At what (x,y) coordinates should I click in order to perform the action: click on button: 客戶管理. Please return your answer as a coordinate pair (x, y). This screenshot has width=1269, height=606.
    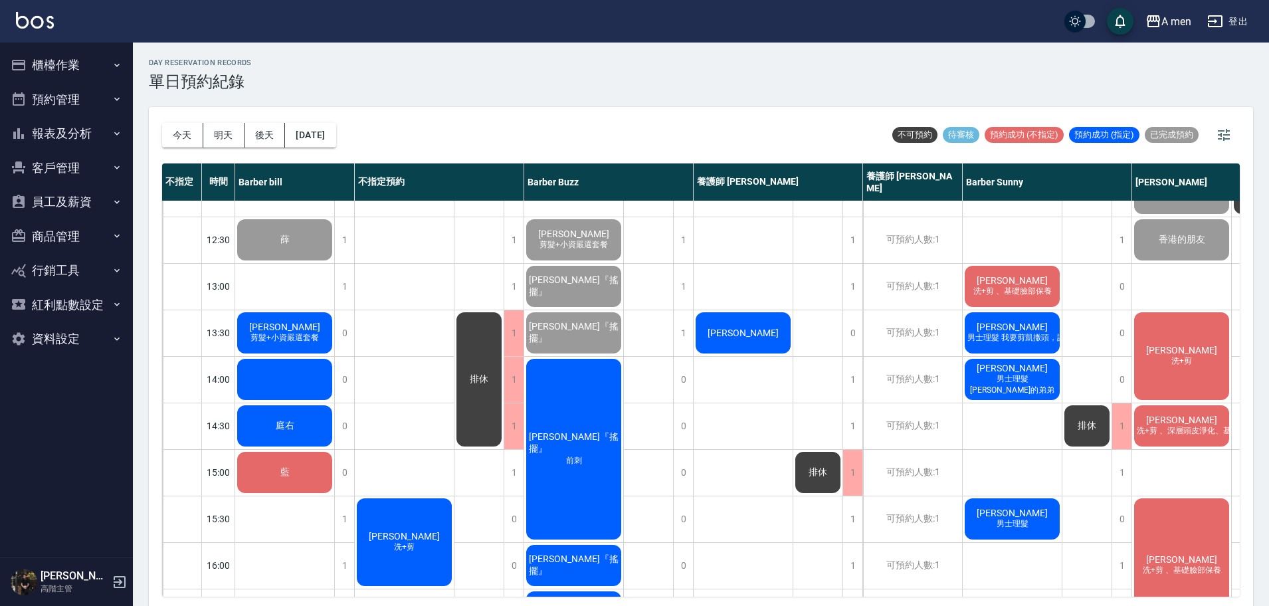
    Looking at the image, I should click on (66, 168).